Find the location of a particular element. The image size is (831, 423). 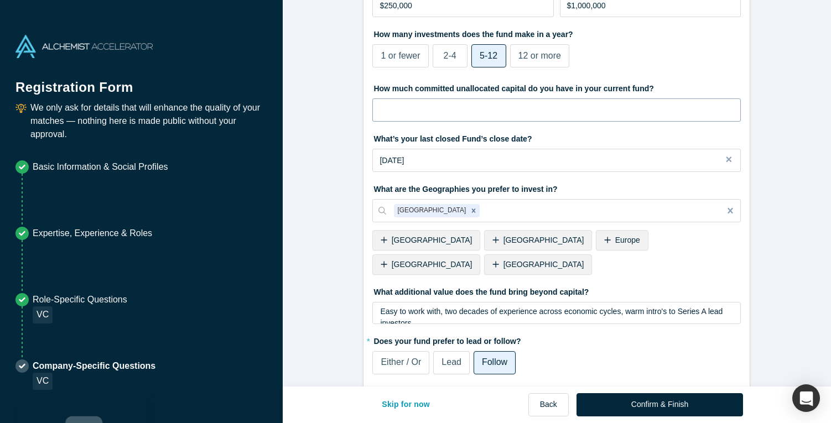

button: Close is located at coordinates (732, 160).